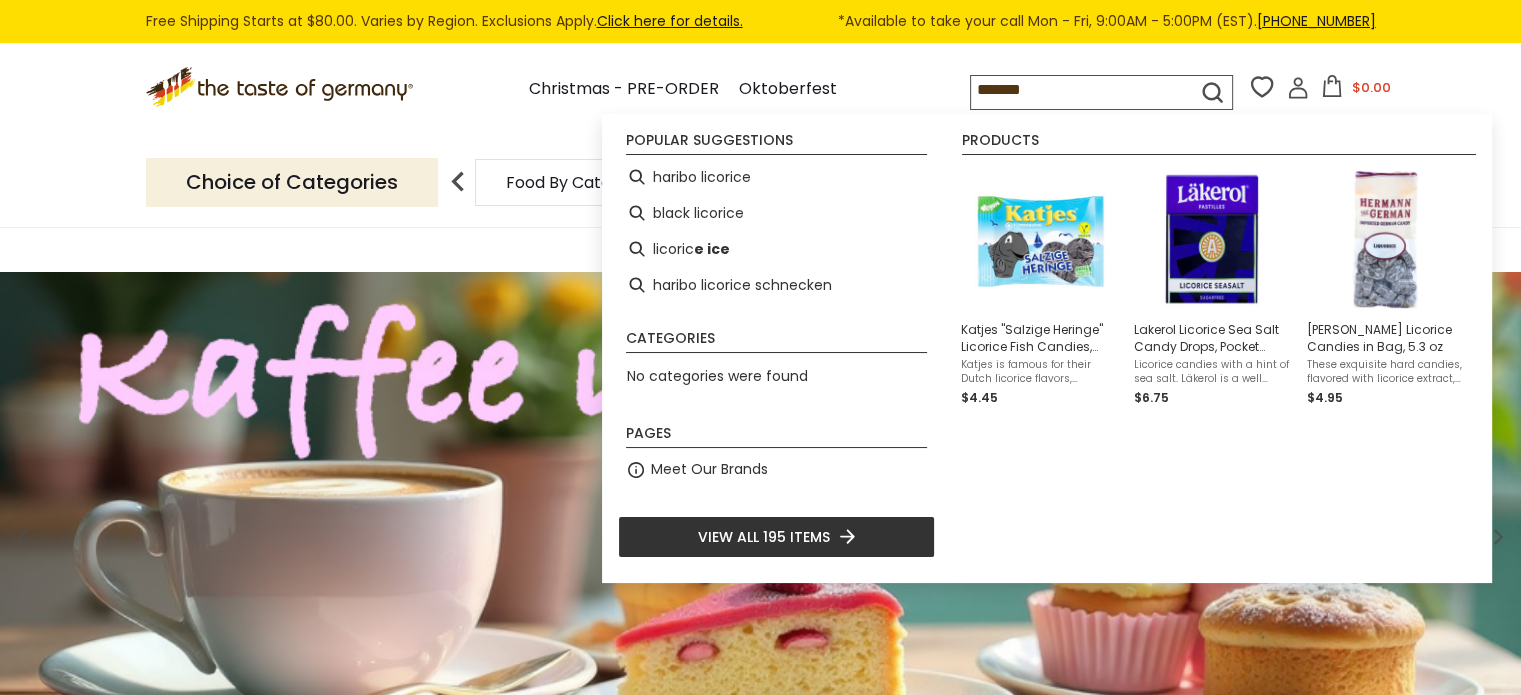 Image resolution: width=1521 pixels, height=695 pixels. Describe the element at coordinates (776, 249) in the screenshot. I see `li: licorice ice` at that location.